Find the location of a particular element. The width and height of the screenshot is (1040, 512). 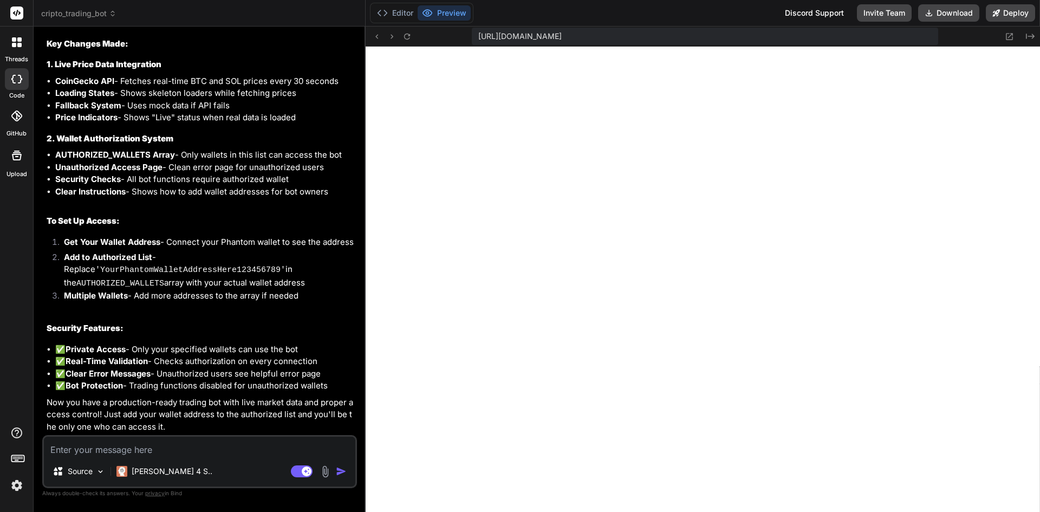

button: Invite Team is located at coordinates (884, 13).